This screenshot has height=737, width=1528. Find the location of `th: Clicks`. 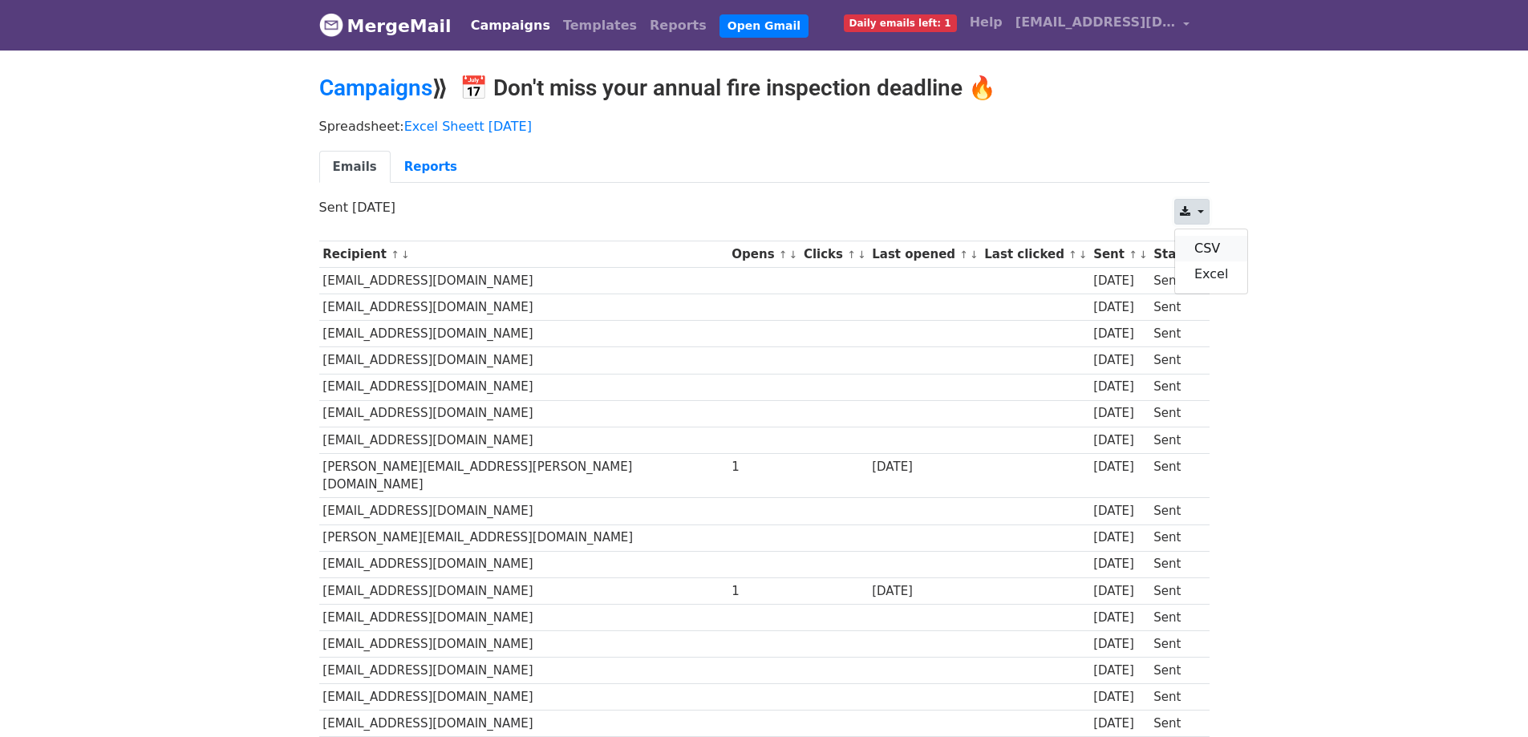

th: Clicks is located at coordinates (833, 254).